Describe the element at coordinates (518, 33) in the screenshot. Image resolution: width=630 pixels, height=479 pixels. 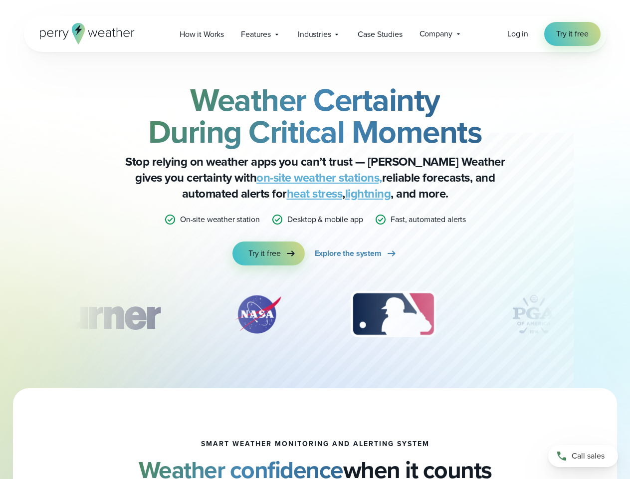
I see `span: Log in` at that location.